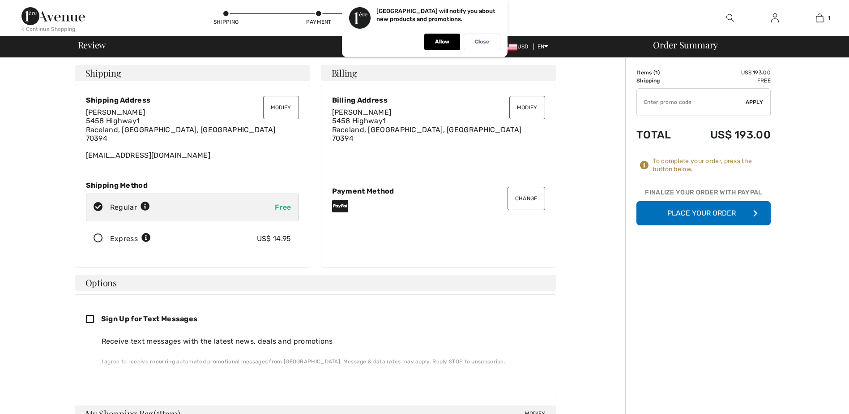 Image resolution: width=849 pixels, height=414 pixels. What do you see at coordinates (103, 73) in the screenshot?
I see `span: Shipping` at bounding box center [103, 73].